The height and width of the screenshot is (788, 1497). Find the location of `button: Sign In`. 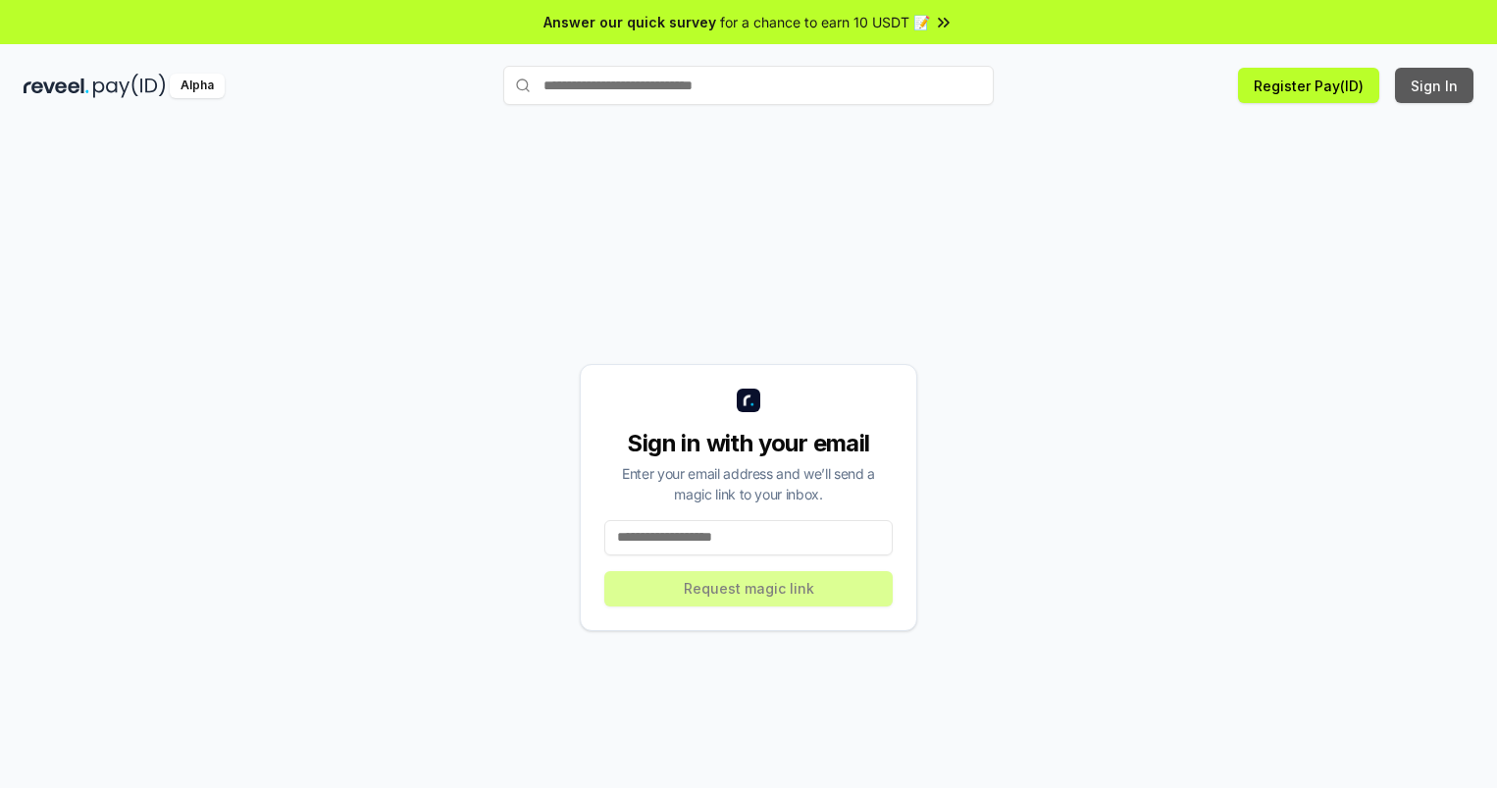

button: Sign In is located at coordinates (1434, 85).